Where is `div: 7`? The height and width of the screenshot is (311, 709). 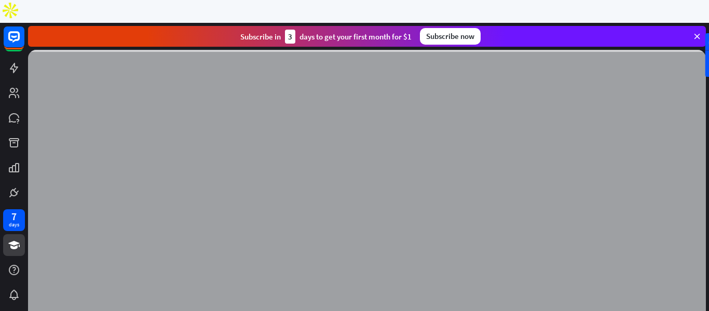
div: 7 is located at coordinates (14, 216).